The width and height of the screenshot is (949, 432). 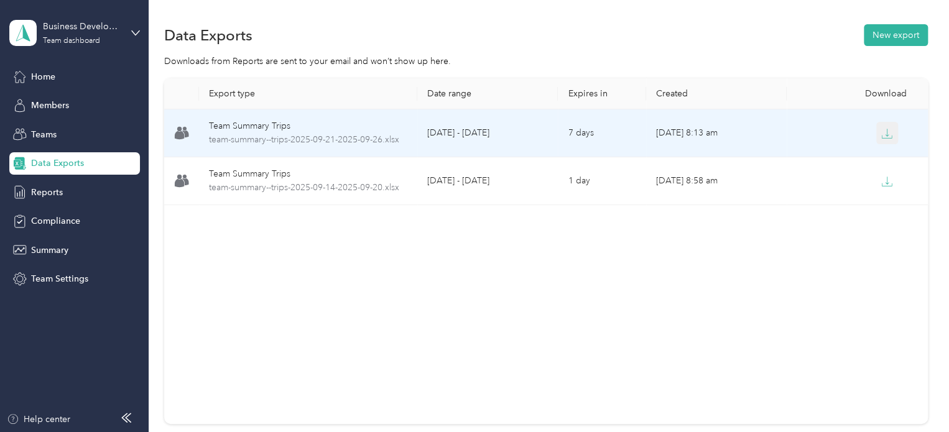 What do you see at coordinates (47, 192) in the screenshot?
I see `span: Reports` at bounding box center [47, 192].